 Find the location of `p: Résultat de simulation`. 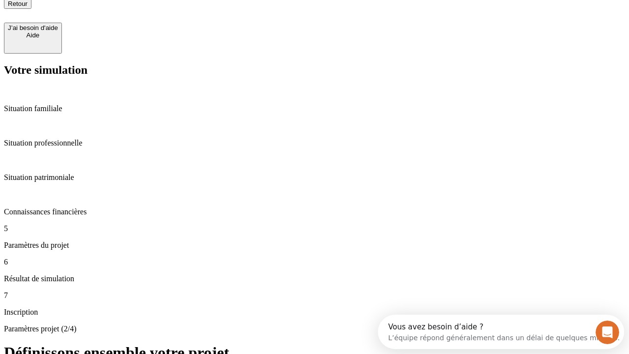

p: Résultat de simulation is located at coordinates (314, 279).